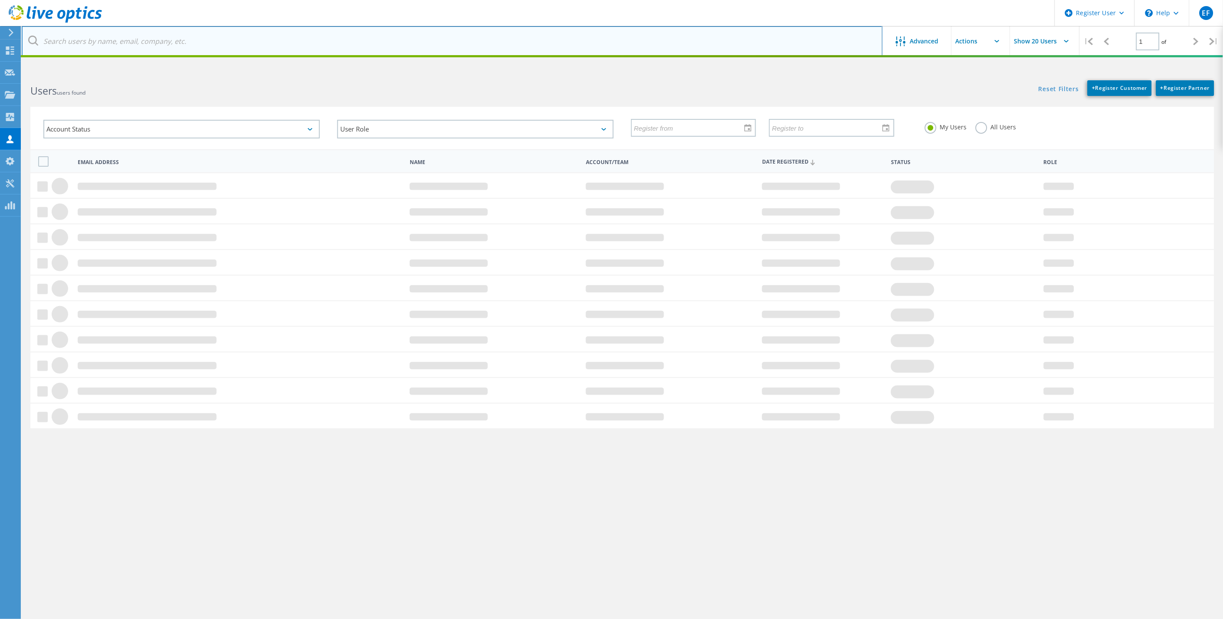 This screenshot has width=1223, height=619. What do you see at coordinates (1122, 162) in the screenshot?
I see `span: Role` at bounding box center [1122, 162].